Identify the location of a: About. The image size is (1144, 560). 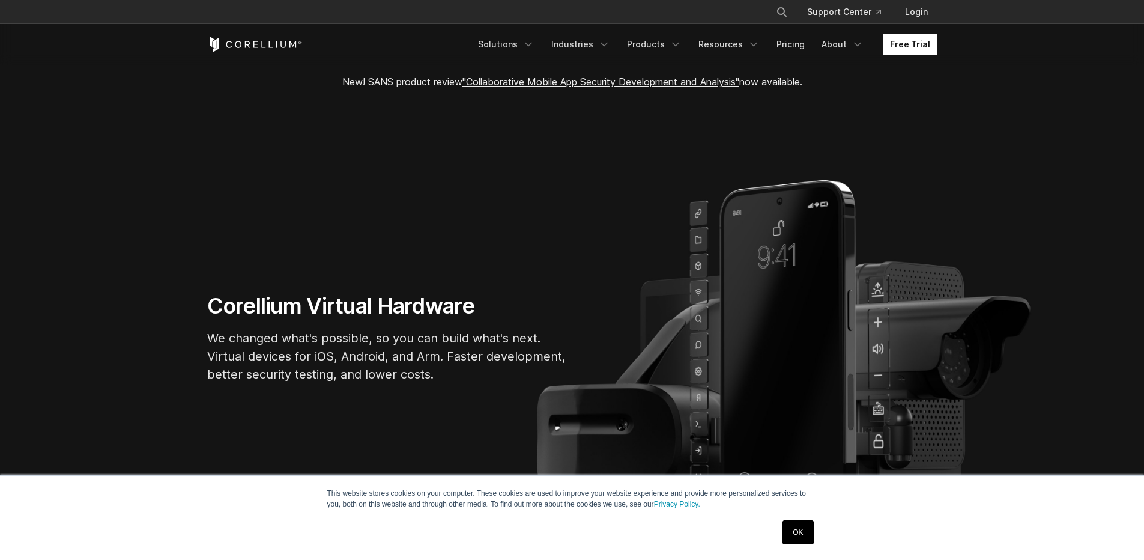
(843, 44).